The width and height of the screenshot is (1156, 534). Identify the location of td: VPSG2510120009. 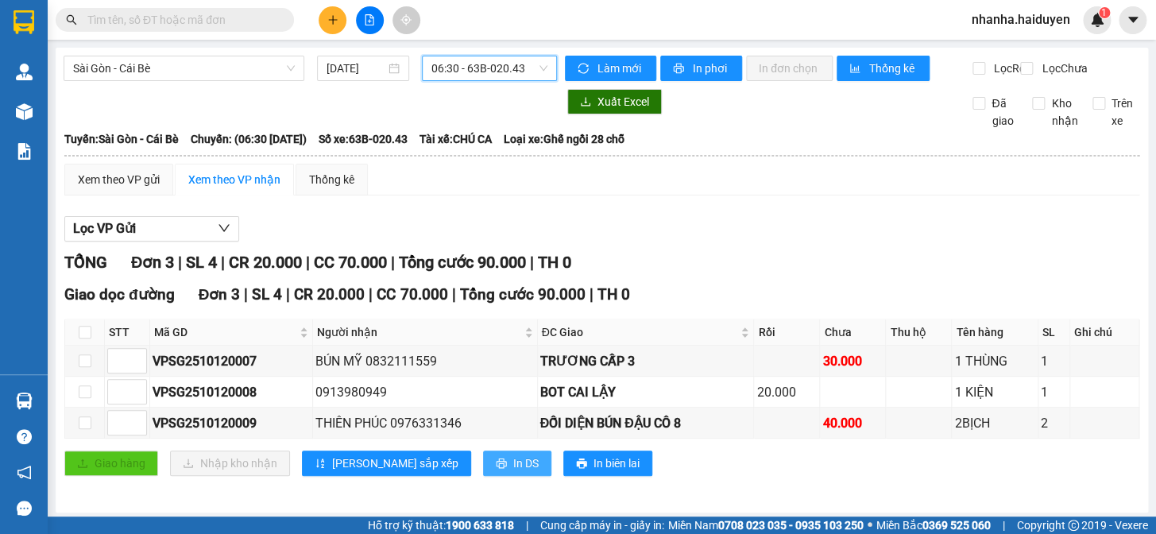
(231, 423).